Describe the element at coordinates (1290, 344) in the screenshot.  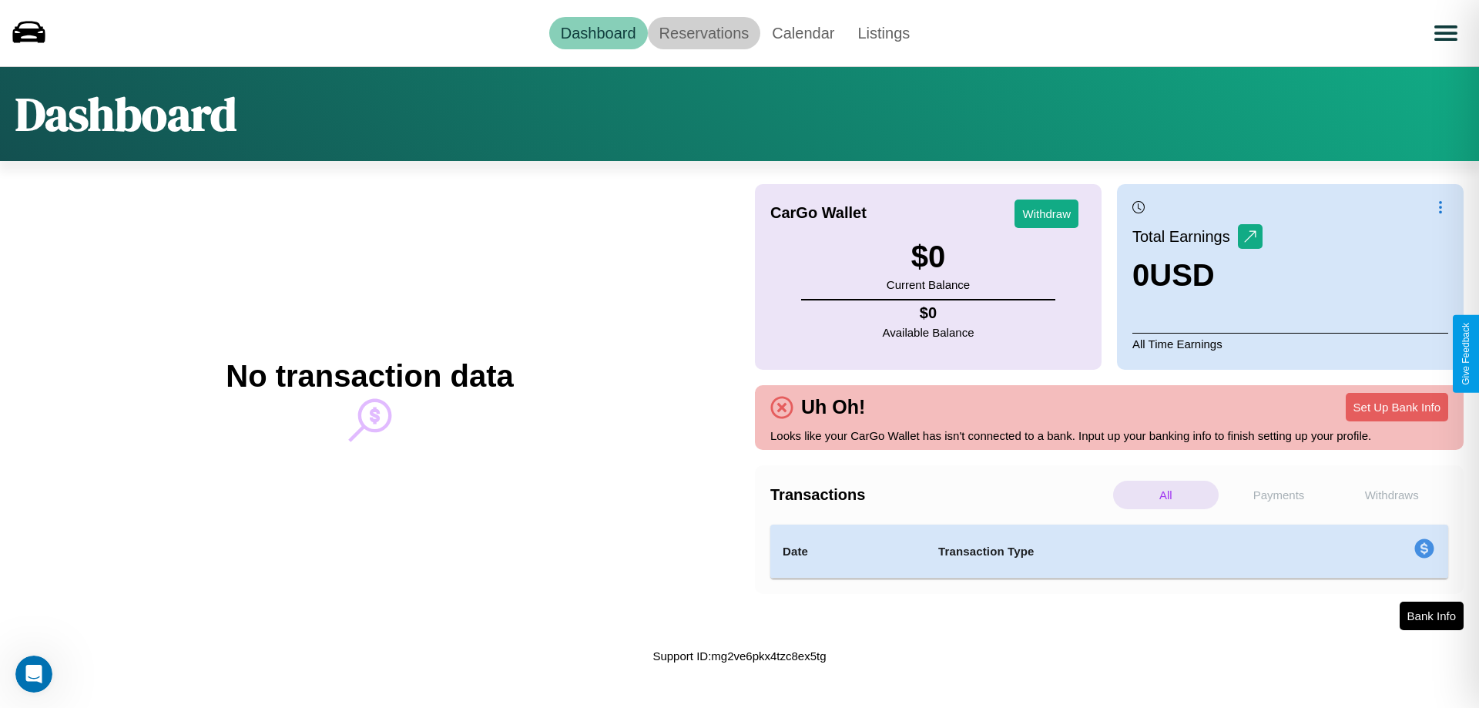
I see `p: All Time Earnings` at that location.